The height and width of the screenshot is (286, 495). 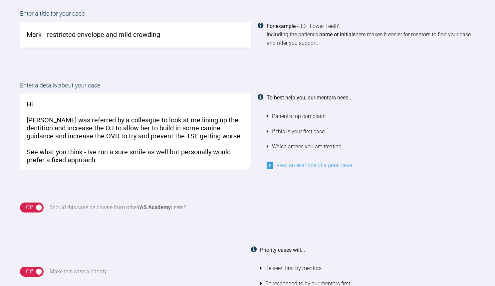 What do you see at coordinates (309, 165) in the screenshot?
I see `a: View an example of a great case` at bounding box center [309, 165].